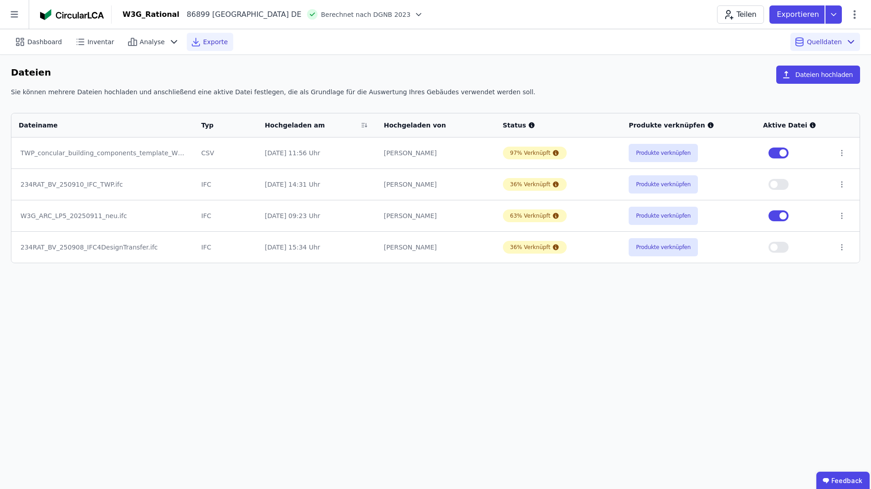 The image size is (871, 489). What do you see at coordinates (102, 247) in the screenshot?
I see `div: 234RAT_BV_250908_IFC4DesignTransfer.ifc` at bounding box center [102, 247].